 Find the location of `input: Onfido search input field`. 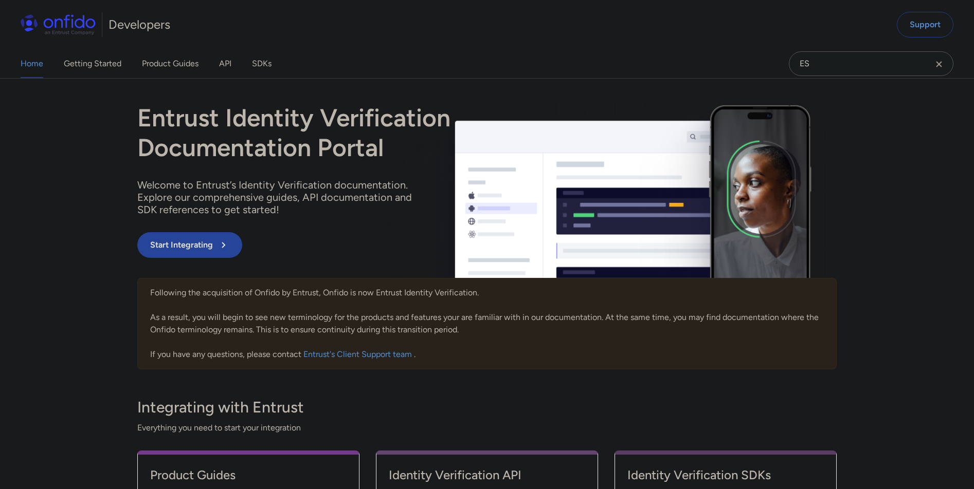

input: Onfido search input field is located at coordinates (871, 64).